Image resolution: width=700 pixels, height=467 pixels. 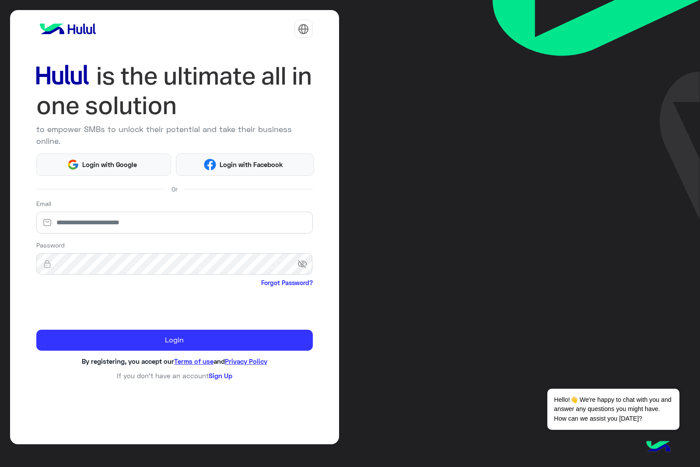 What do you see at coordinates (246, 362) in the screenshot?
I see `a: Privacy Policy` at bounding box center [246, 362].